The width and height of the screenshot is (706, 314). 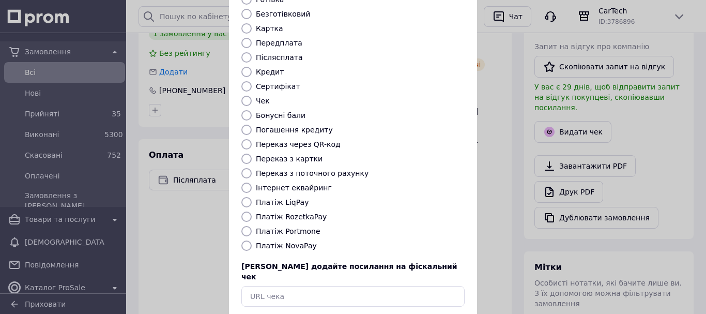 What do you see at coordinates (279, 43) in the screenshot?
I see `label: Передплата` at bounding box center [279, 43].